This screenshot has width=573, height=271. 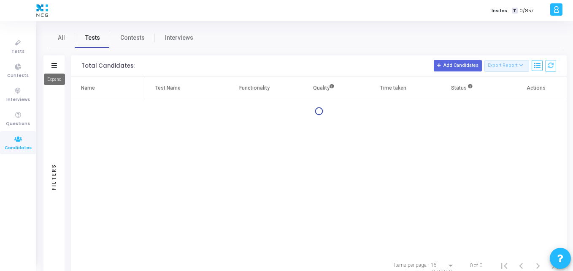 What do you see at coordinates (393, 88) in the screenshot?
I see `div: Time taken` at bounding box center [393, 88].